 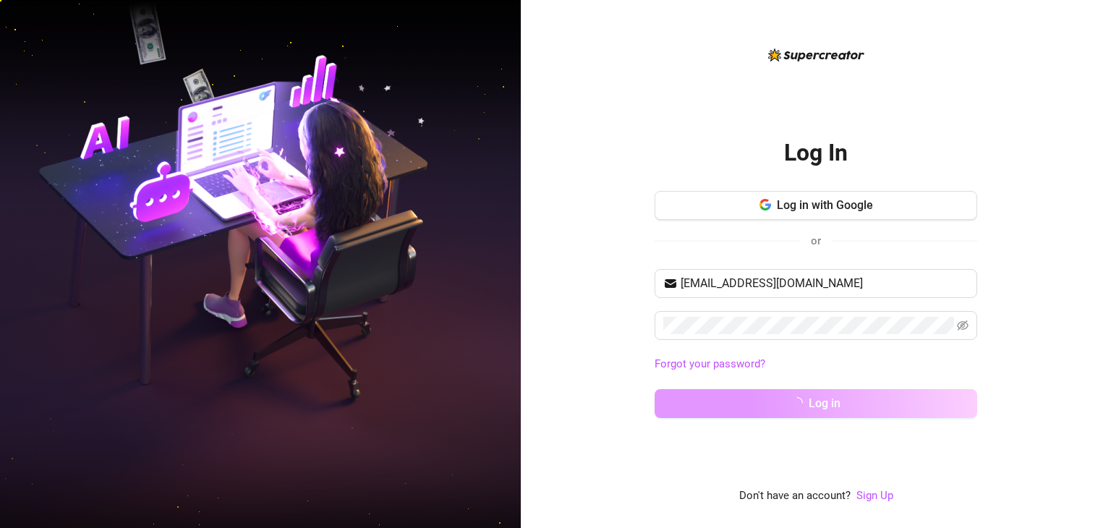 I want to click on span: or, so click(x=816, y=241).